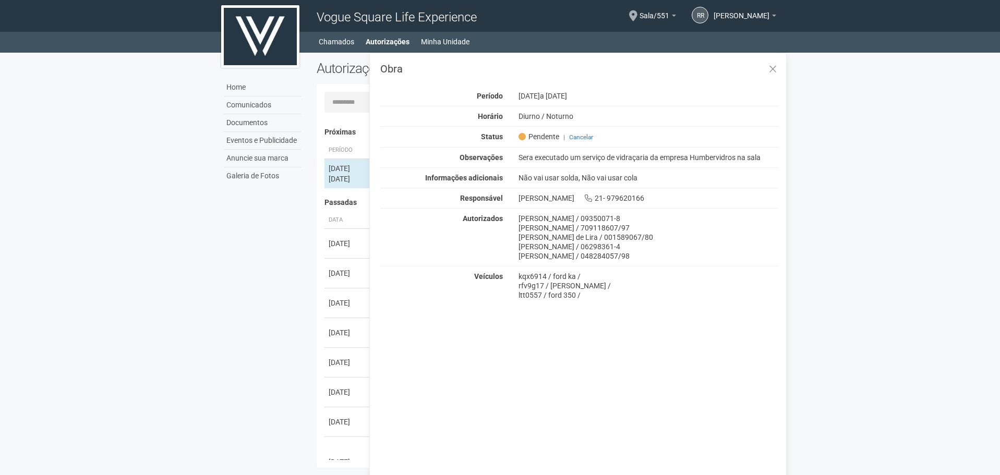  What do you see at coordinates (654, 10) in the screenshot?
I see `span: Sala/551` at bounding box center [654, 10].